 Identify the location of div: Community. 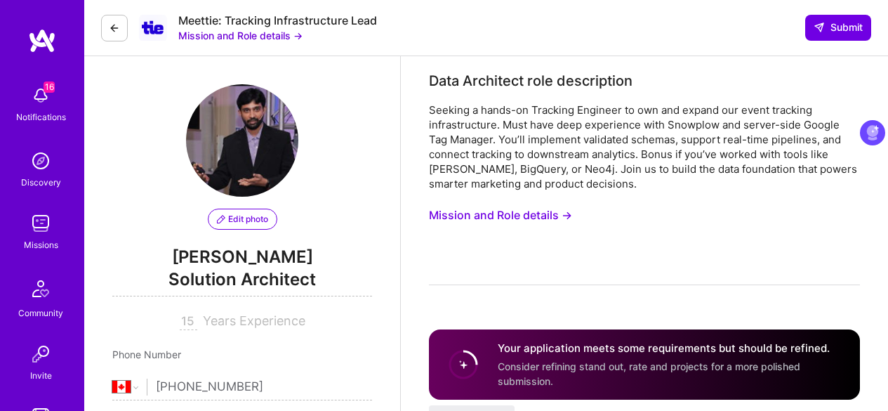
(41, 312).